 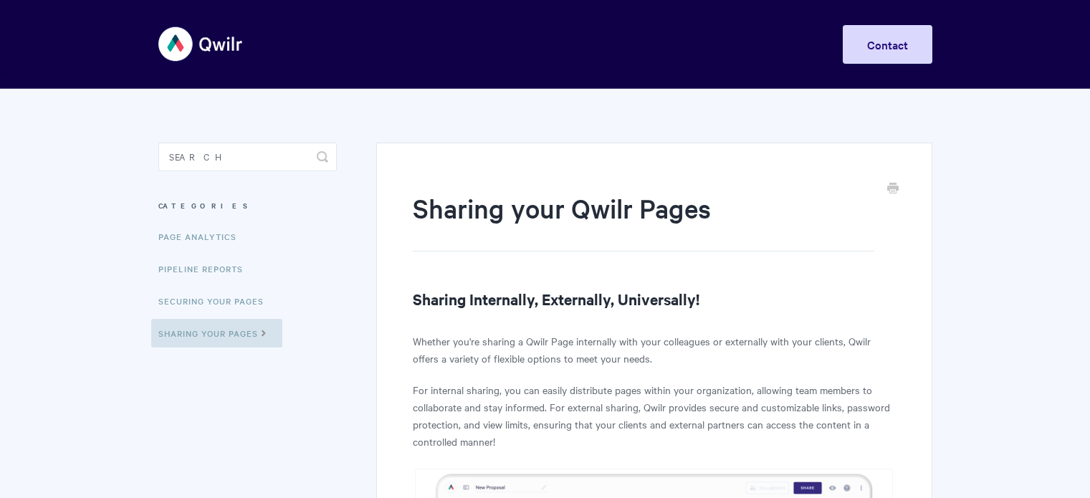 What do you see at coordinates (216, 333) in the screenshot?
I see `a: Sharing Your Pages` at bounding box center [216, 333].